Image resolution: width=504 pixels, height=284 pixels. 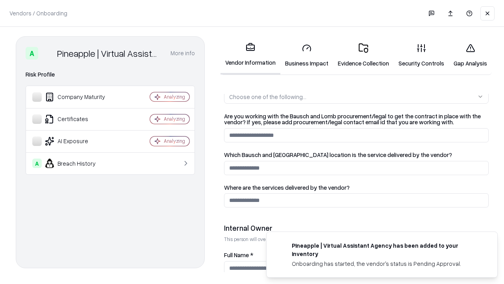 What do you see at coordinates (110, 74) in the screenshot?
I see `div: Risk Profile` at bounding box center [110, 74].